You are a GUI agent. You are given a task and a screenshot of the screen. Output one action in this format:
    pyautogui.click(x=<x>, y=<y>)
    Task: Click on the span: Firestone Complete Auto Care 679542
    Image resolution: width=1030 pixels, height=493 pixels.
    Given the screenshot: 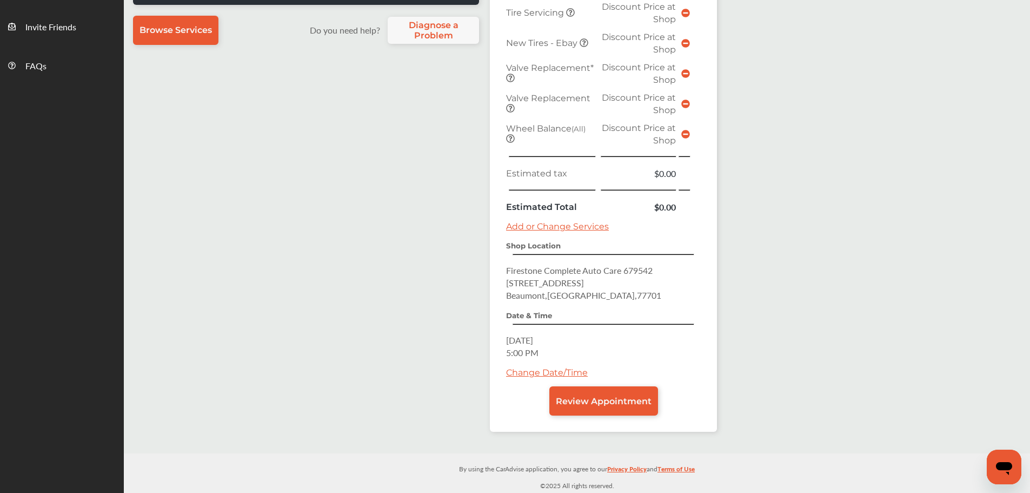 What is the action you would take?
    pyautogui.click(x=579, y=270)
    